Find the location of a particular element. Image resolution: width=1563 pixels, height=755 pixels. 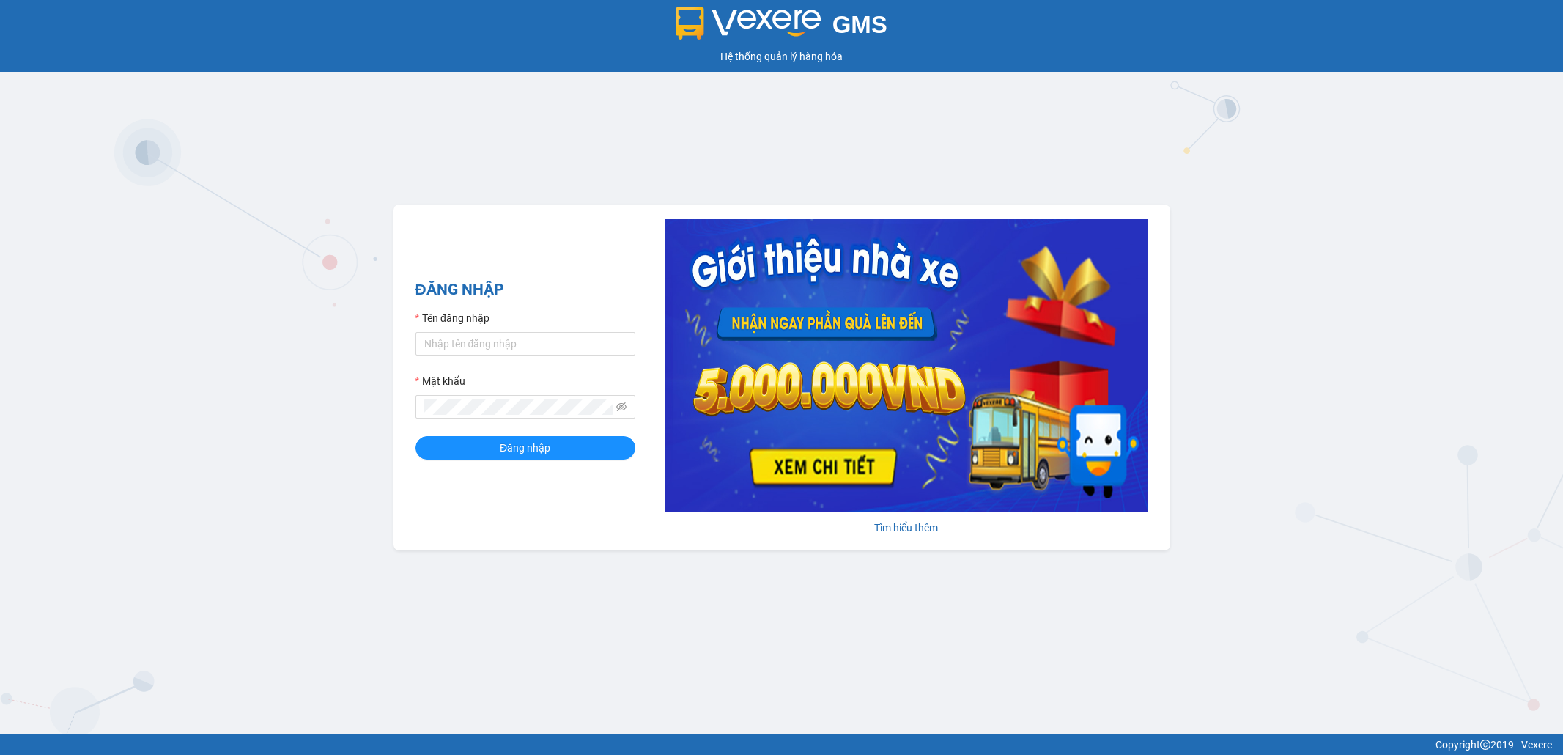

input: Mật khẩu is located at coordinates (519, 407).